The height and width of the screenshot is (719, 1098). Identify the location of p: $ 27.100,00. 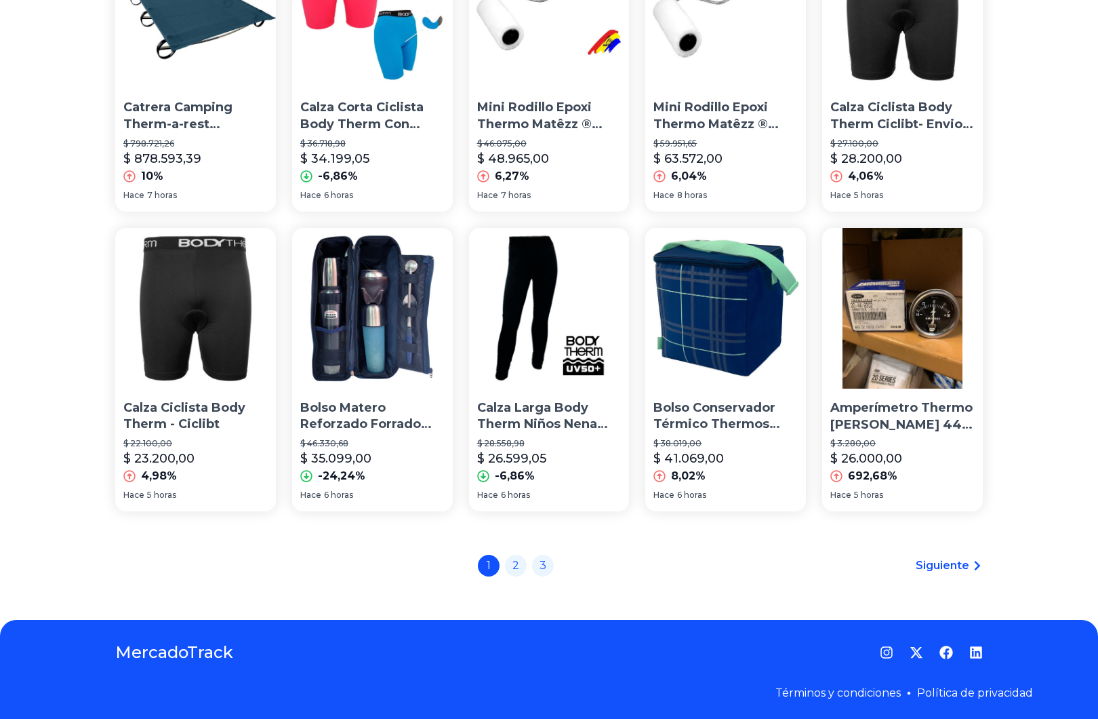
(902, 144).